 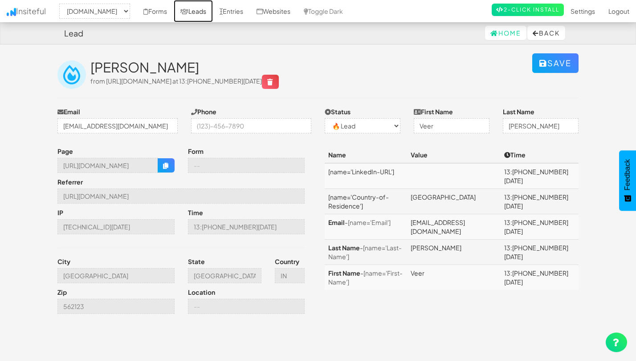 What do you see at coordinates (62, 292) in the screenshot?
I see `label: Zip` at bounding box center [62, 292].